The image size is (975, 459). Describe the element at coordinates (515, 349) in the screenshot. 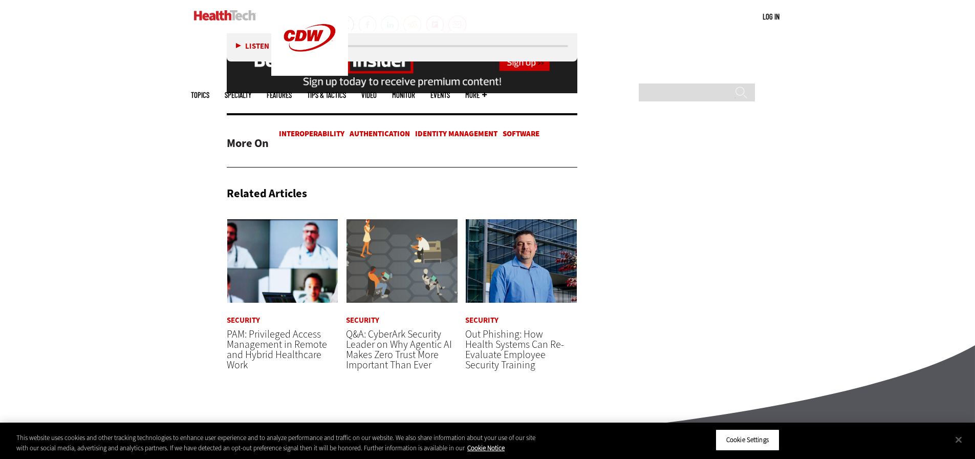

I see `span: Out Phishing: How Health Systems Can Re-Evaluate Employee Security Training` at that location.